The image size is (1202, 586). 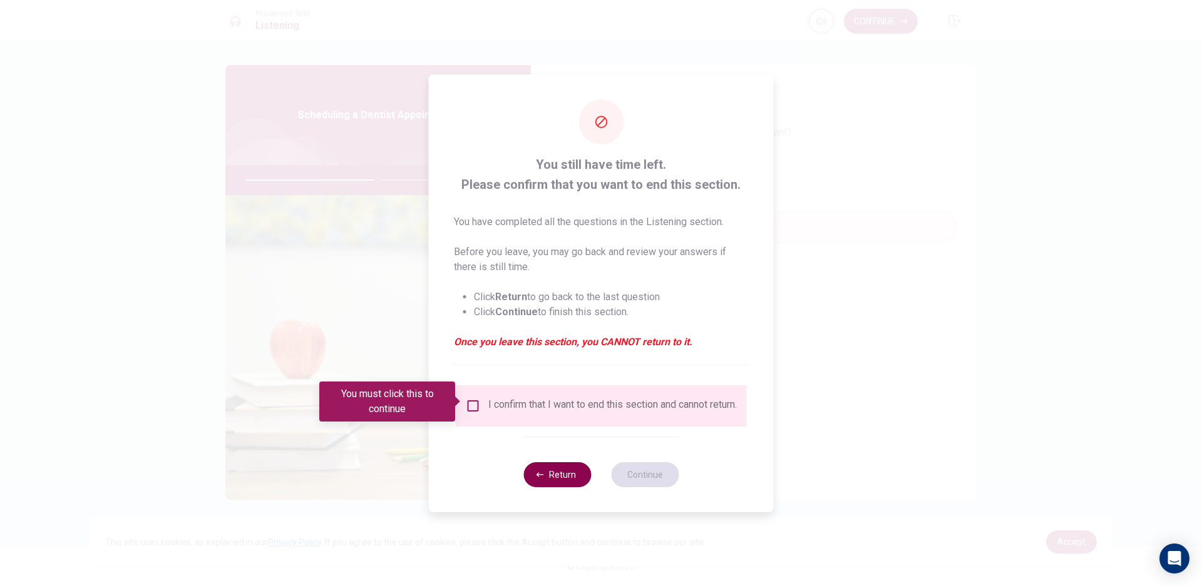 What do you see at coordinates (645, 475) in the screenshot?
I see `button: Continue` at bounding box center [645, 475].